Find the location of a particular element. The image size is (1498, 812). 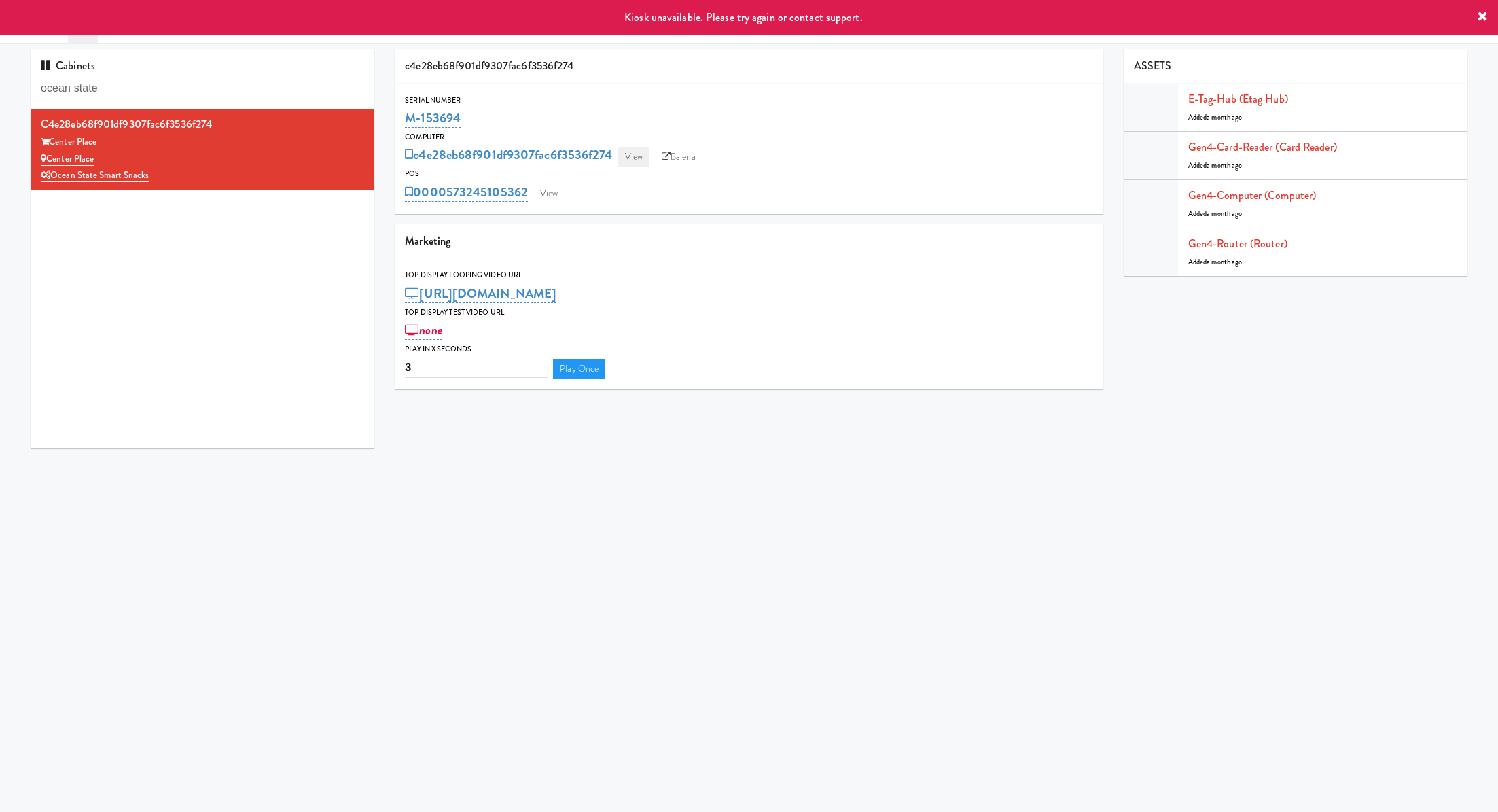

input: Search cabinets is located at coordinates (202, 89).